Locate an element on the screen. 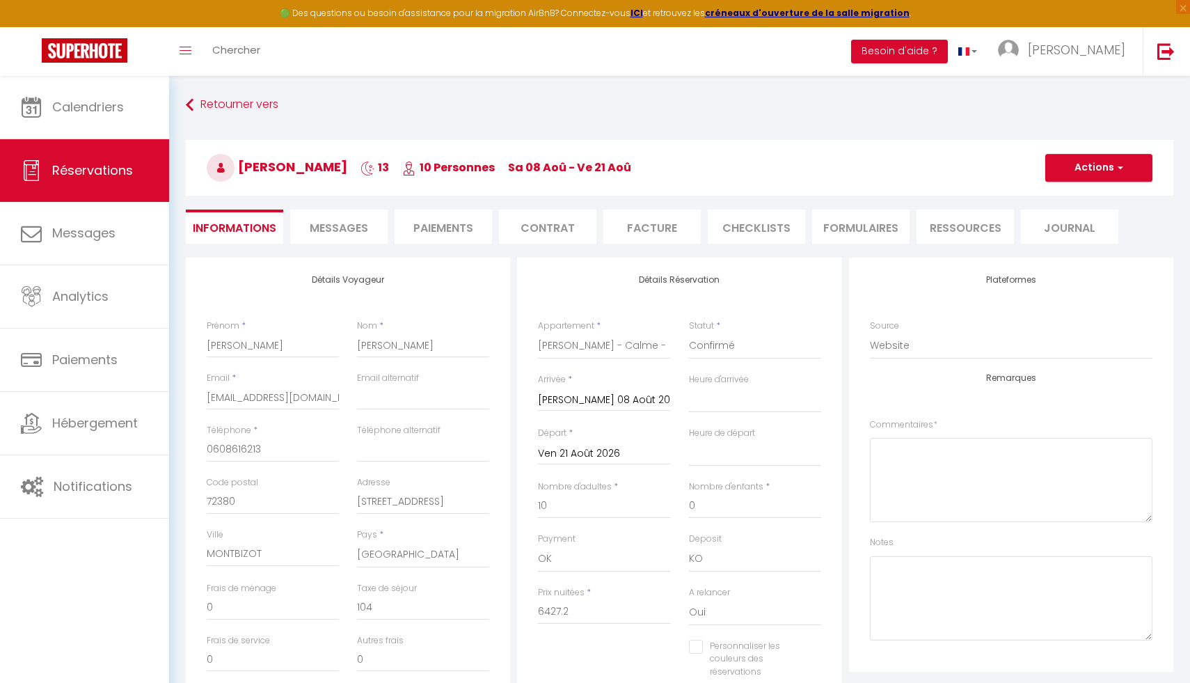  label: Heure d'arrivée is located at coordinates (719, 379).